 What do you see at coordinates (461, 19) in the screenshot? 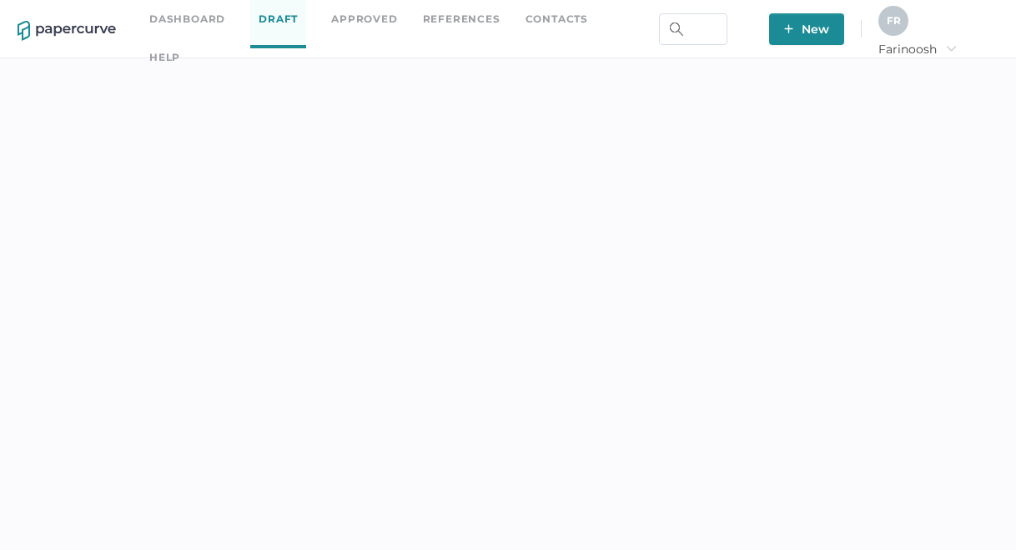
I see `a: References` at bounding box center [461, 19].